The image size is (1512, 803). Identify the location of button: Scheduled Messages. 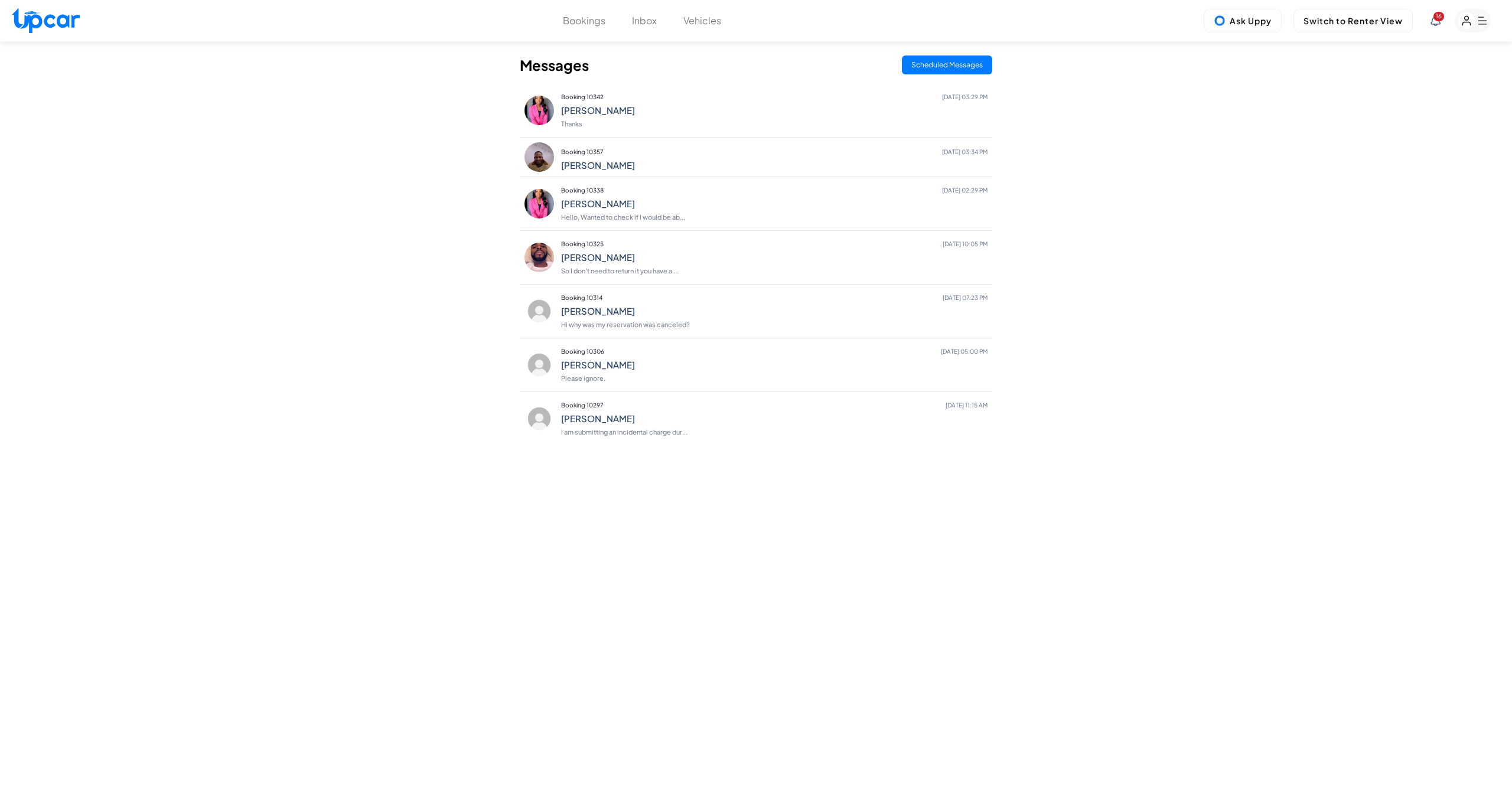
(947, 65).